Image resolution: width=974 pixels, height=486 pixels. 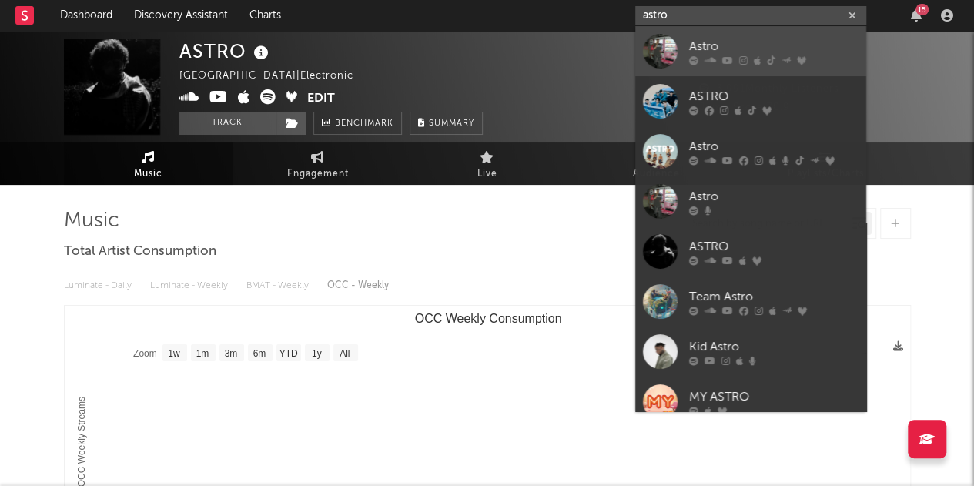 I want to click on span: Music, so click(x=148, y=174).